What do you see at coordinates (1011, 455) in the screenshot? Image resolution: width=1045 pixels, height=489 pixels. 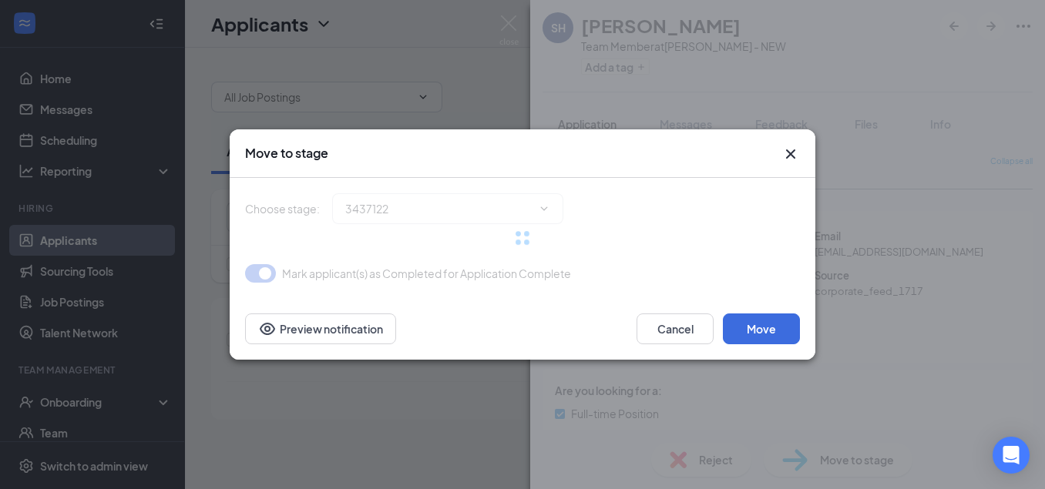 I see `div: Open Intercom Messenger` at bounding box center [1011, 455].